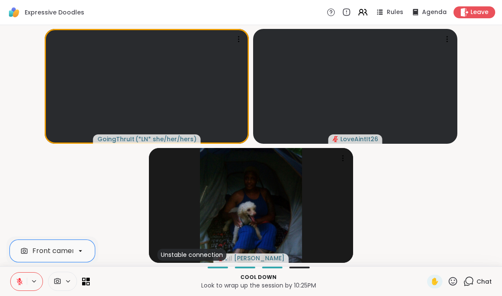 The height and width of the screenshot is (296, 502). Describe the element at coordinates (434, 12) in the screenshot. I see `span: Agenda` at that location.